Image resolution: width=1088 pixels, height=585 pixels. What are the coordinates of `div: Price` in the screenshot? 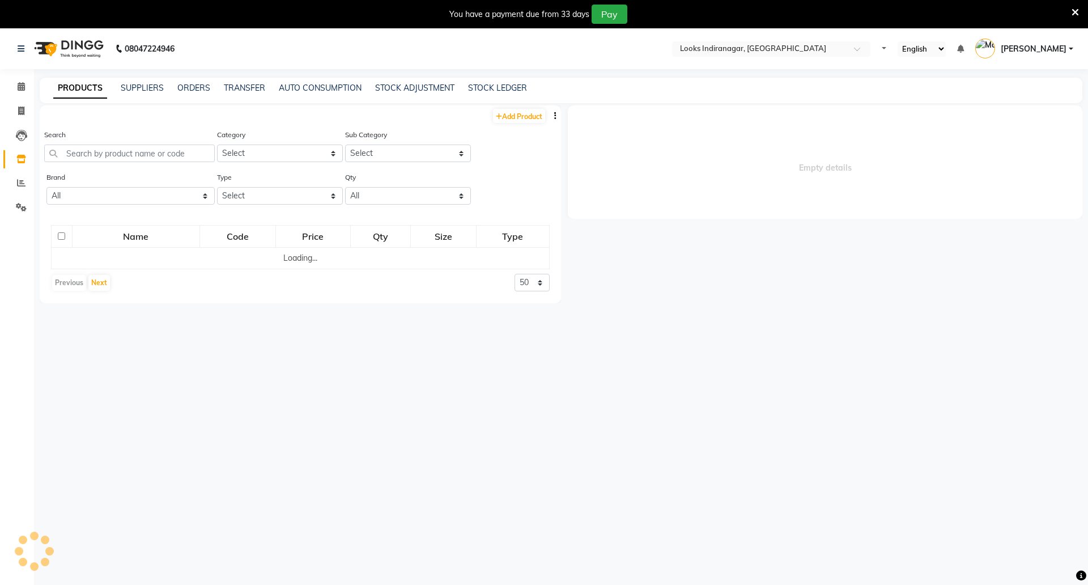 It's located at (313, 236).